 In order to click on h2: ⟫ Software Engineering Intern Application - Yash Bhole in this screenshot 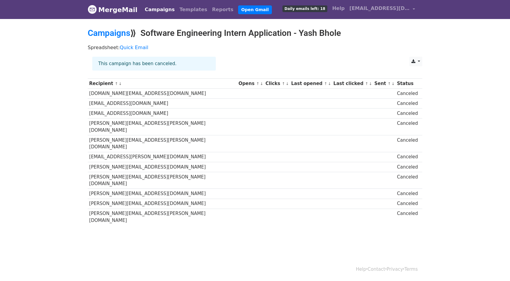, I will do `click(255, 33)`.